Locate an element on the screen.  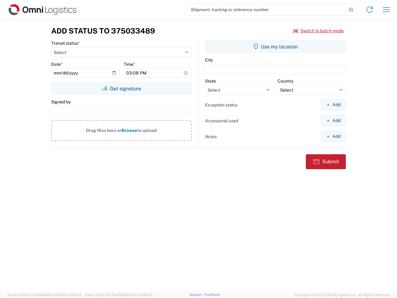
button: Switch to batch mode is located at coordinates (318, 31).